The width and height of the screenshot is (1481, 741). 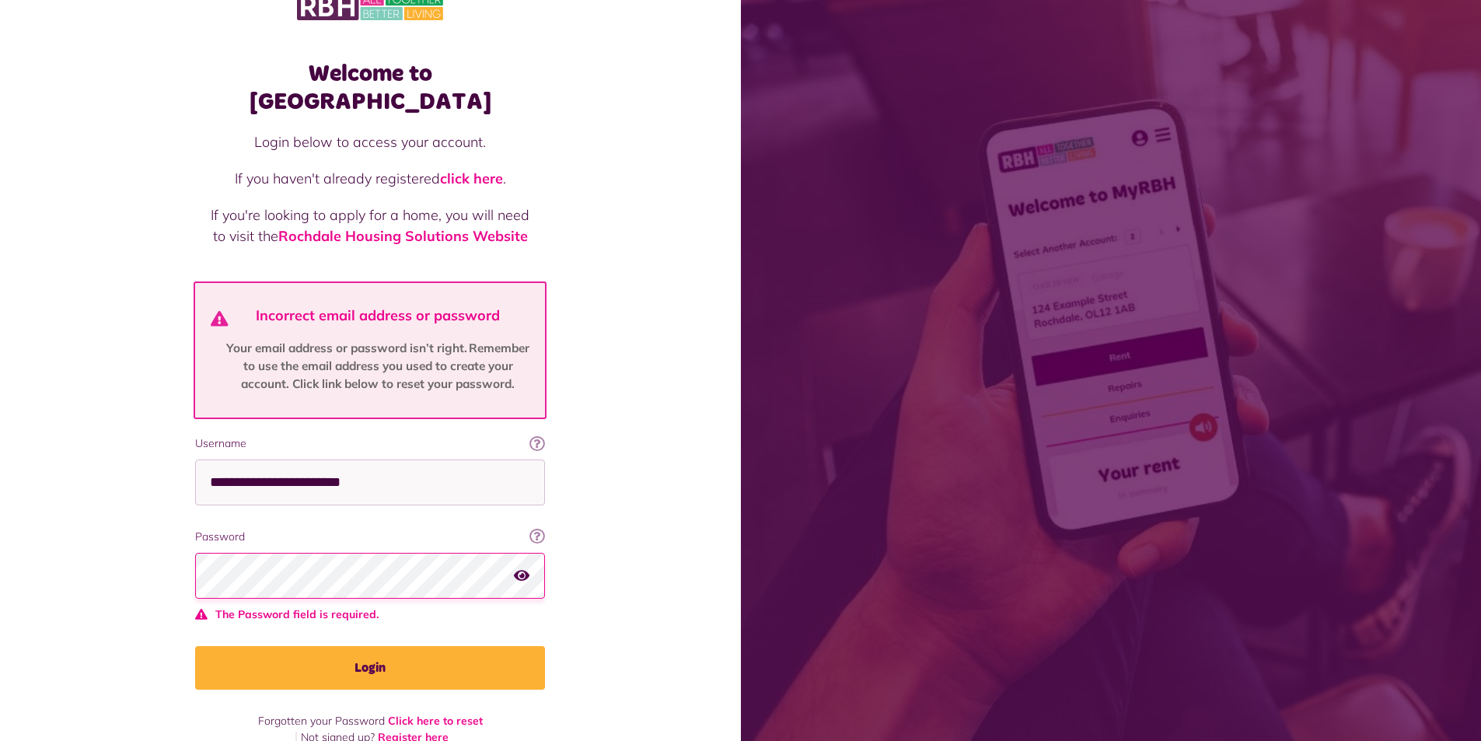 What do you see at coordinates (378, 366) in the screenshot?
I see `p: Your email address or password isn’t right. Remember to use the email address you used to create ...` at bounding box center [378, 366].